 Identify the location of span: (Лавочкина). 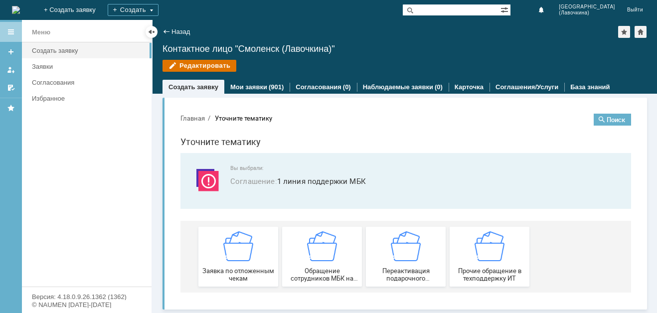
(586, 13).